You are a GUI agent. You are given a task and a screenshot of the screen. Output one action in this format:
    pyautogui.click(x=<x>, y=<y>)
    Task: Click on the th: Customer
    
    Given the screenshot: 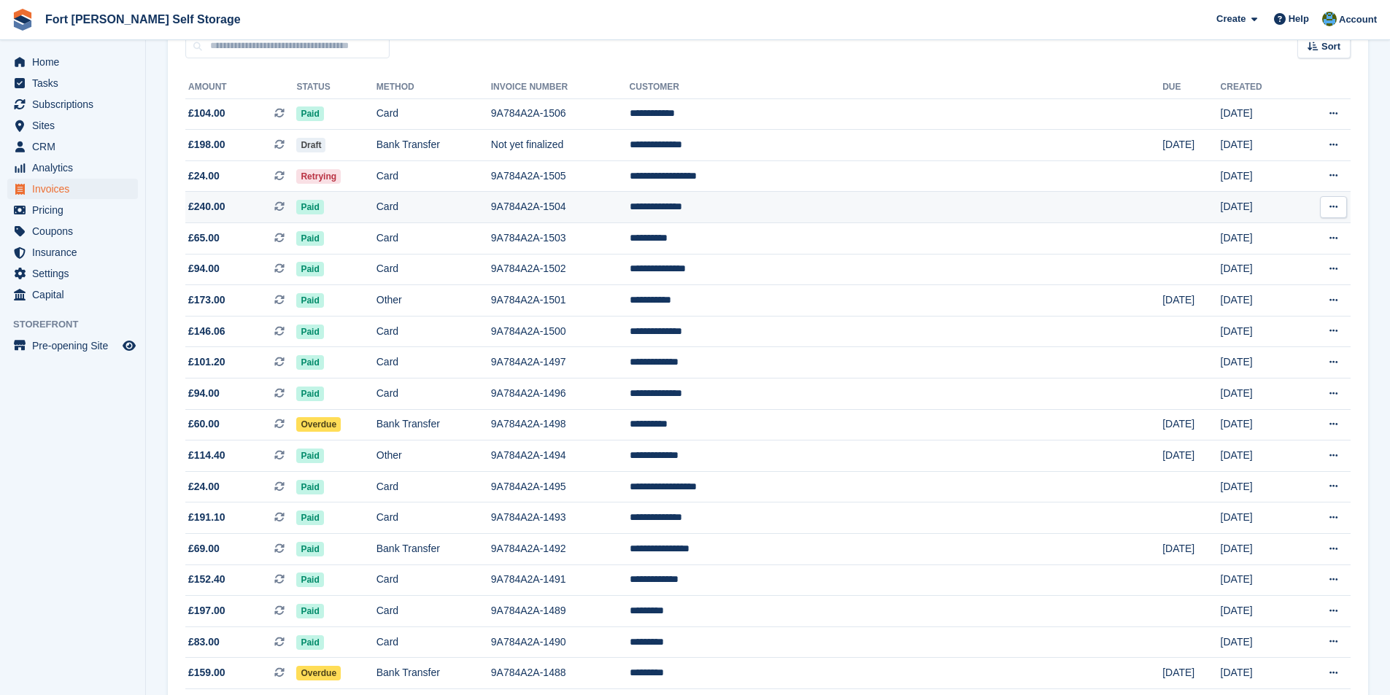 What is the action you would take?
    pyautogui.click(x=896, y=88)
    